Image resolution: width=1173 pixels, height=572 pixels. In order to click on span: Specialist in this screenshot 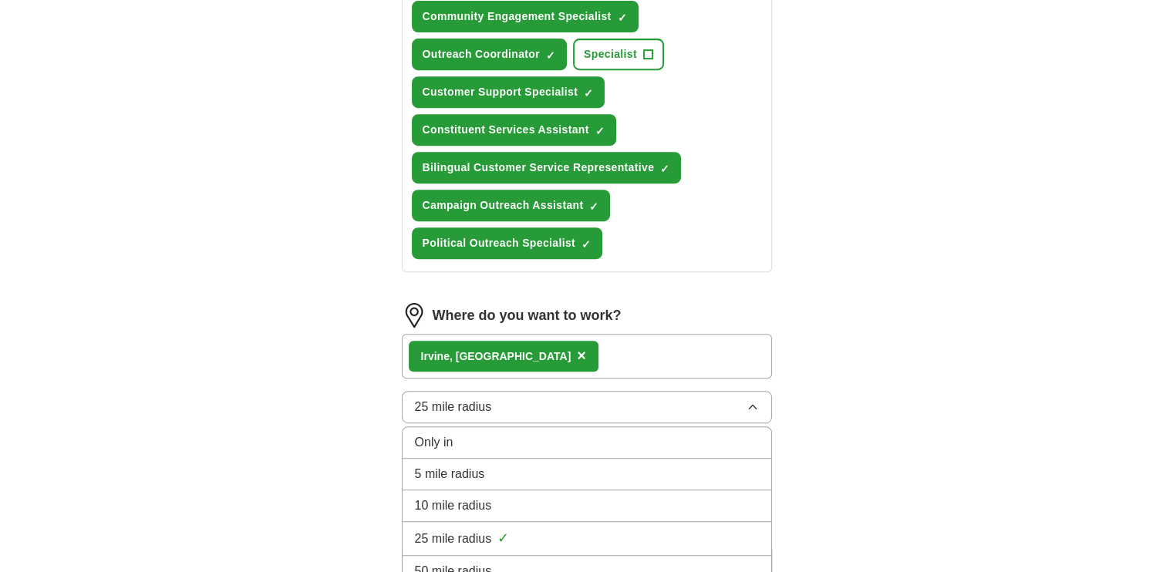, I will do `click(610, 54)`.